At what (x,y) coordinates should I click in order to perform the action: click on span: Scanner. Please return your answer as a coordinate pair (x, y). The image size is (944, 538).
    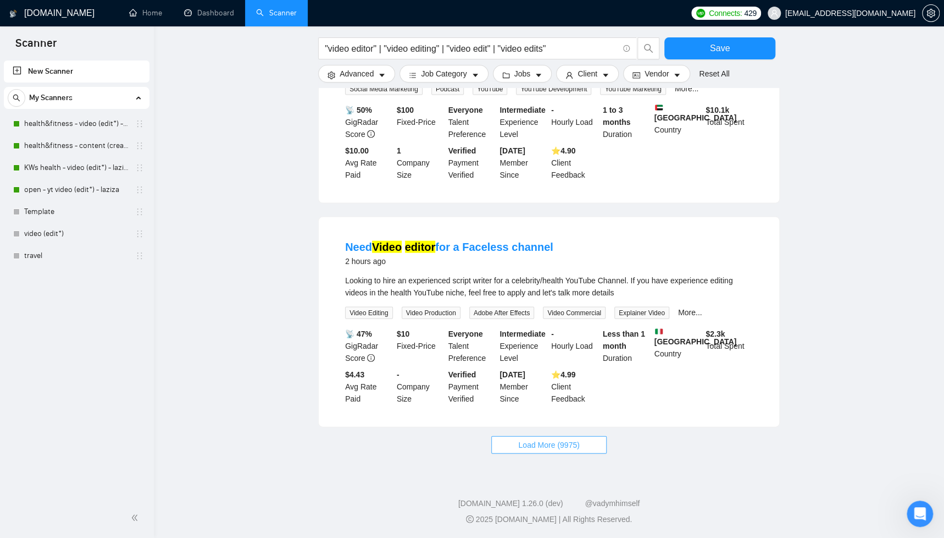
    Looking at the image, I should click on (36, 47).